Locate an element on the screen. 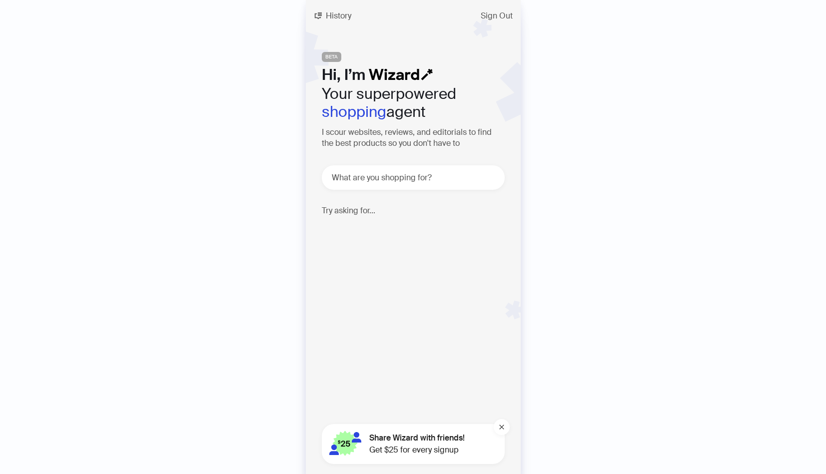  span: Get $25 for every signup is located at coordinates (417, 450).